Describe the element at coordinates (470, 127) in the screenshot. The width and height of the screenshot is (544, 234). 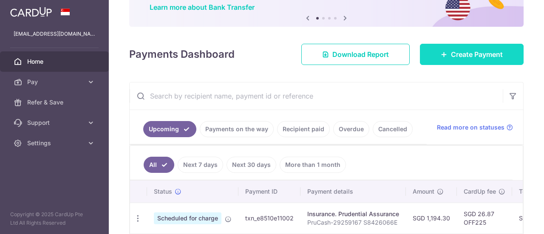
I see `span: Read more on statuses` at that location.